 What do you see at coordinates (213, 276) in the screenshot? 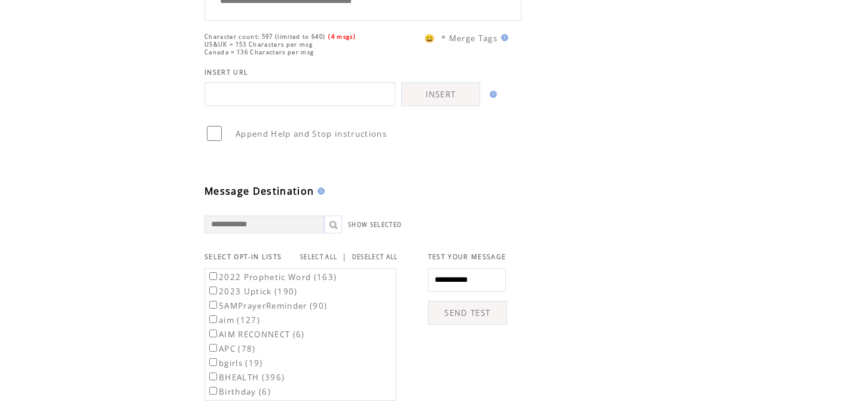
I see `input: 2022 Prophetic Word (163)` at bounding box center [213, 276].